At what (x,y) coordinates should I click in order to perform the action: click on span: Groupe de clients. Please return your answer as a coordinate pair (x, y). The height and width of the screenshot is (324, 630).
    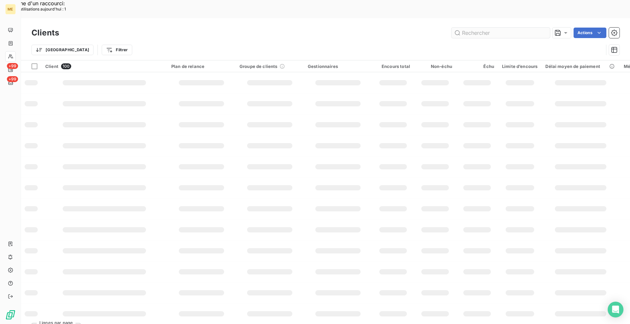
    Looking at the image, I should click on (259, 66).